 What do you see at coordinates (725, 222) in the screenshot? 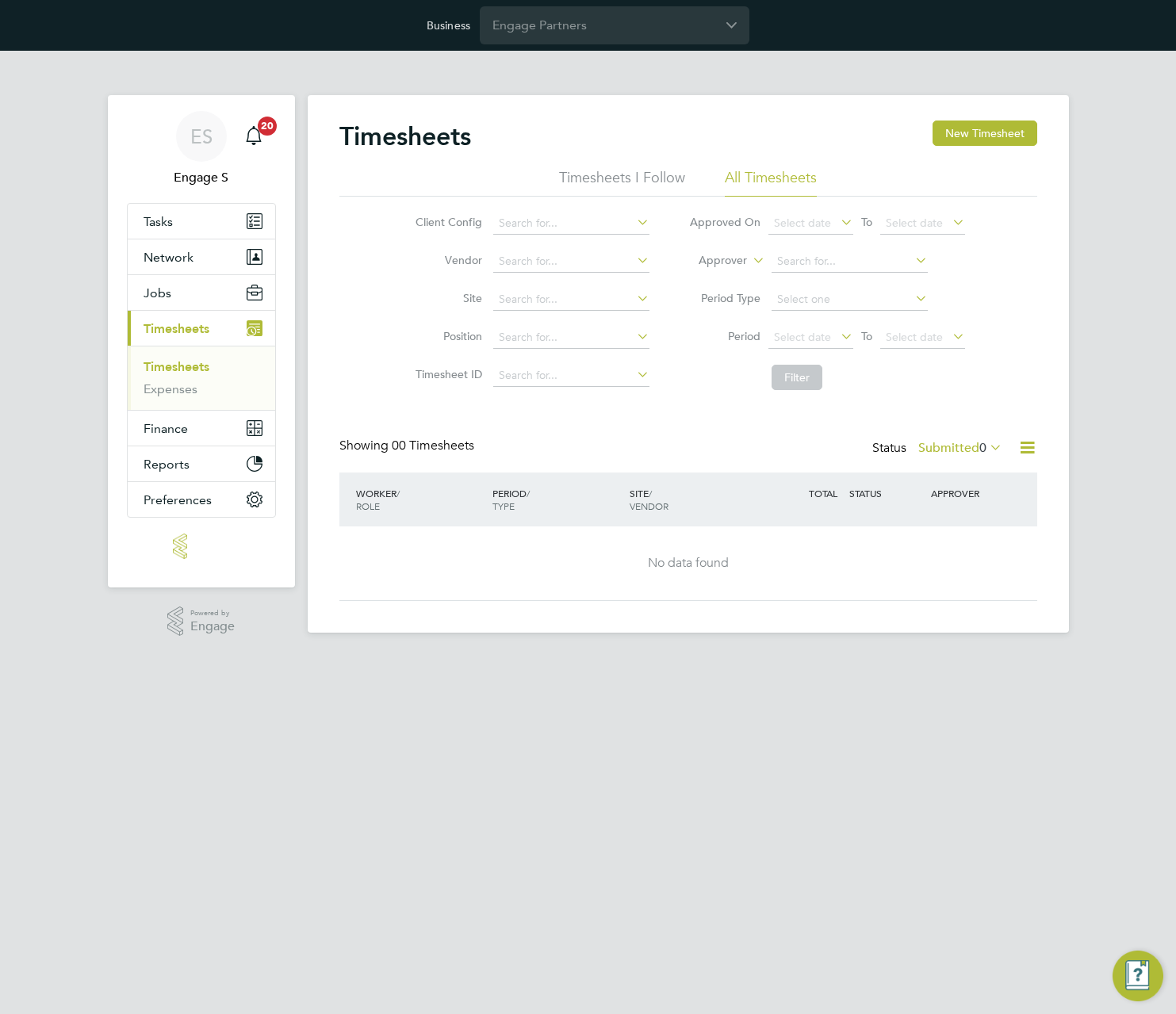
I see `label: Approved On` at bounding box center [725, 222].